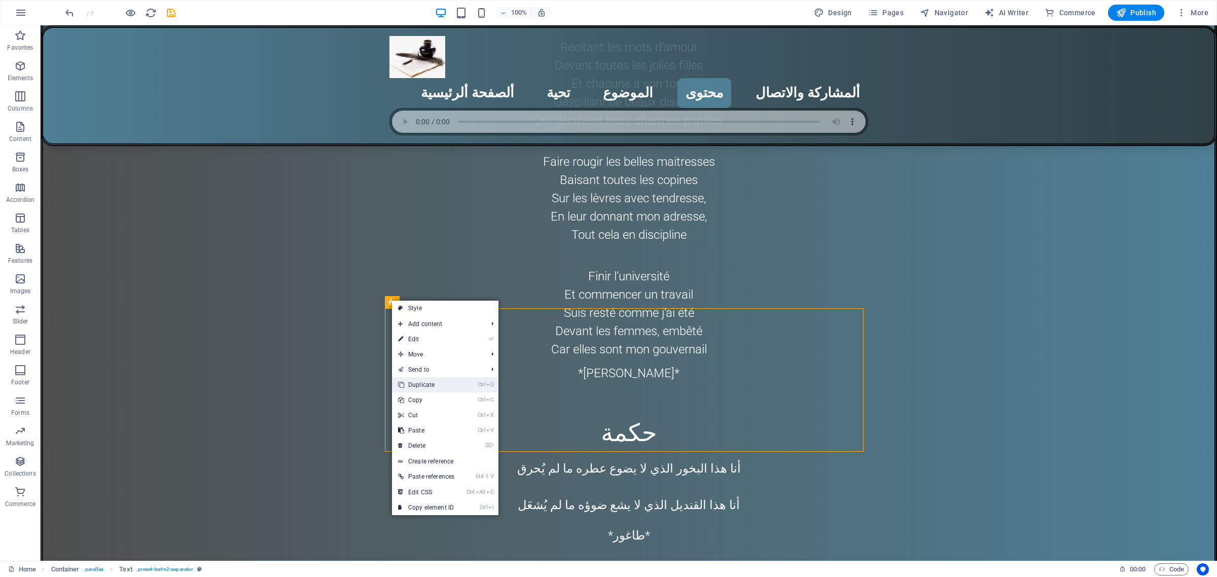 The width and height of the screenshot is (1217, 577). What do you see at coordinates (1192, 13) in the screenshot?
I see `button: More` at bounding box center [1192, 13].